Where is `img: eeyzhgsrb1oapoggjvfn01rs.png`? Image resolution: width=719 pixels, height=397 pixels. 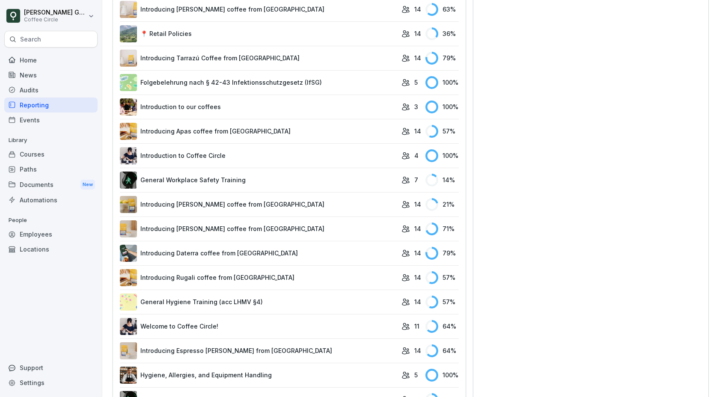 img: eeyzhgsrb1oapoggjvfn01rs.png is located at coordinates (128, 83).